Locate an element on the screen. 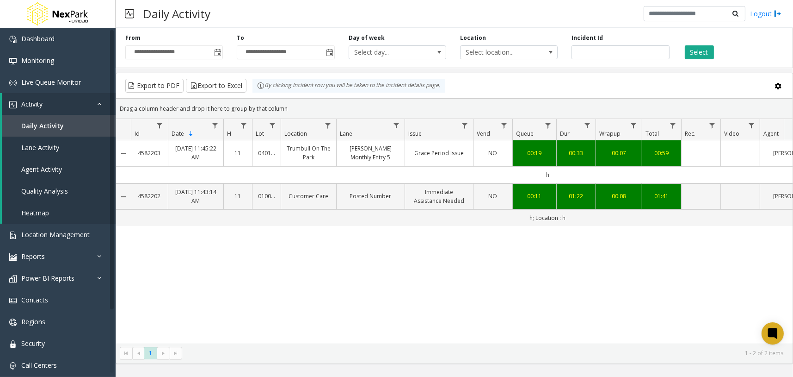 Image resolution: width=793 pixels, height=377 pixels. a: 00:08 is located at coordinates (619, 196).